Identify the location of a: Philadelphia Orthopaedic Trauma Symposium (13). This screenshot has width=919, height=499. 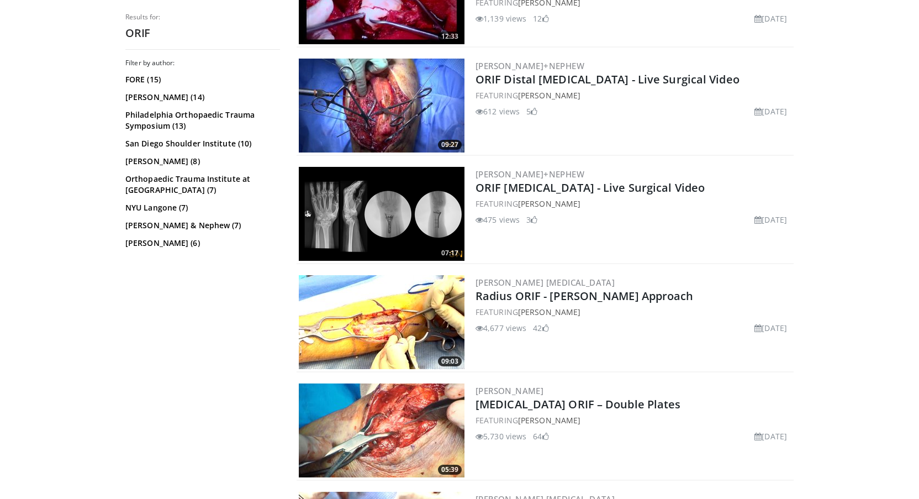
(201, 120).